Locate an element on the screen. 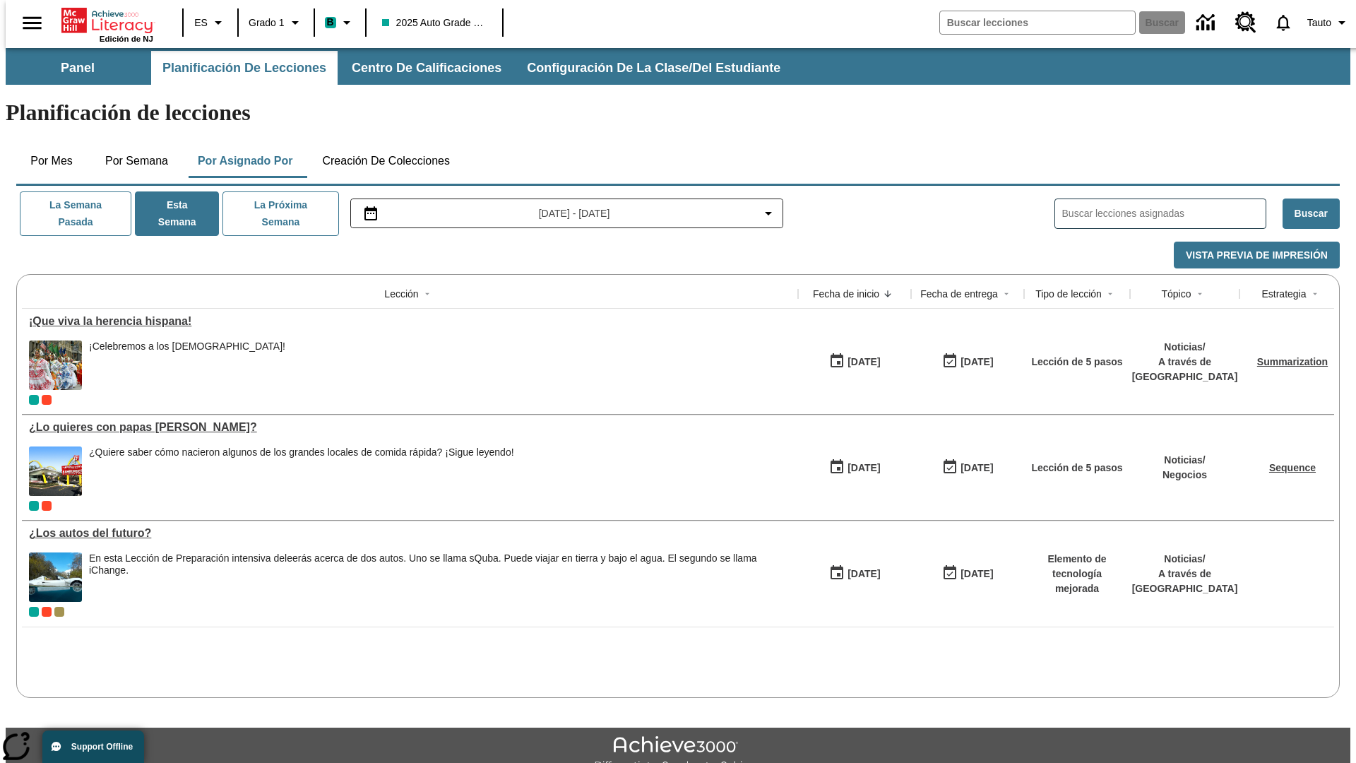 The height and width of the screenshot is (763, 1356). a: ¡Que viva la herencia hispana!, Lecciones is located at coordinates (410, 321).